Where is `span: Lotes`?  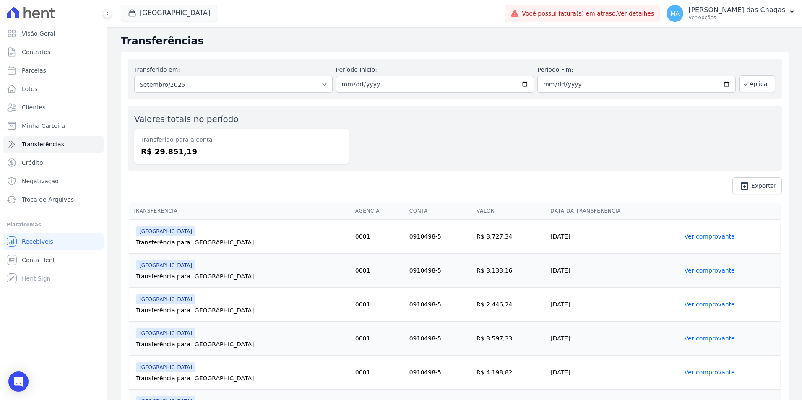 span: Lotes is located at coordinates (30, 89).